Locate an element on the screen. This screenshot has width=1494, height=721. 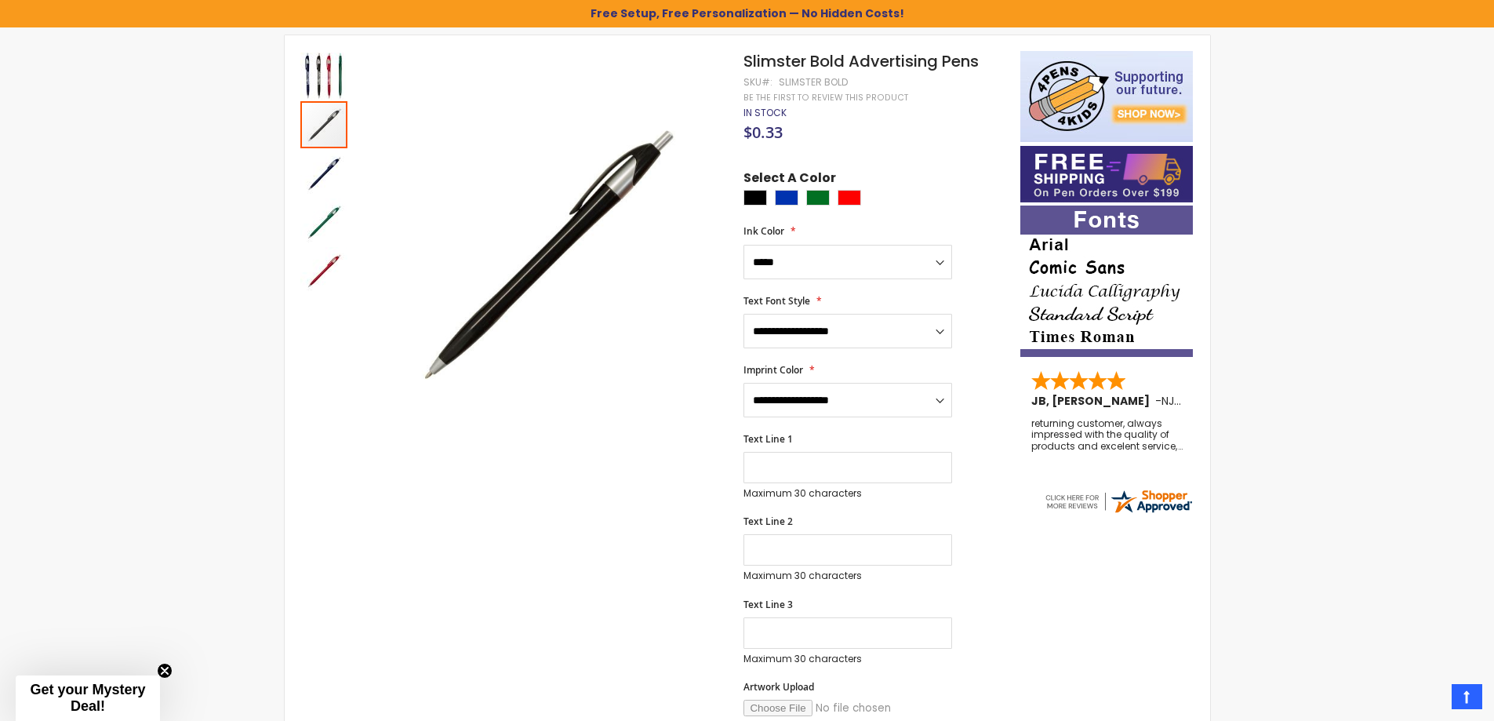
button: Close teaser is located at coordinates (165, 671).